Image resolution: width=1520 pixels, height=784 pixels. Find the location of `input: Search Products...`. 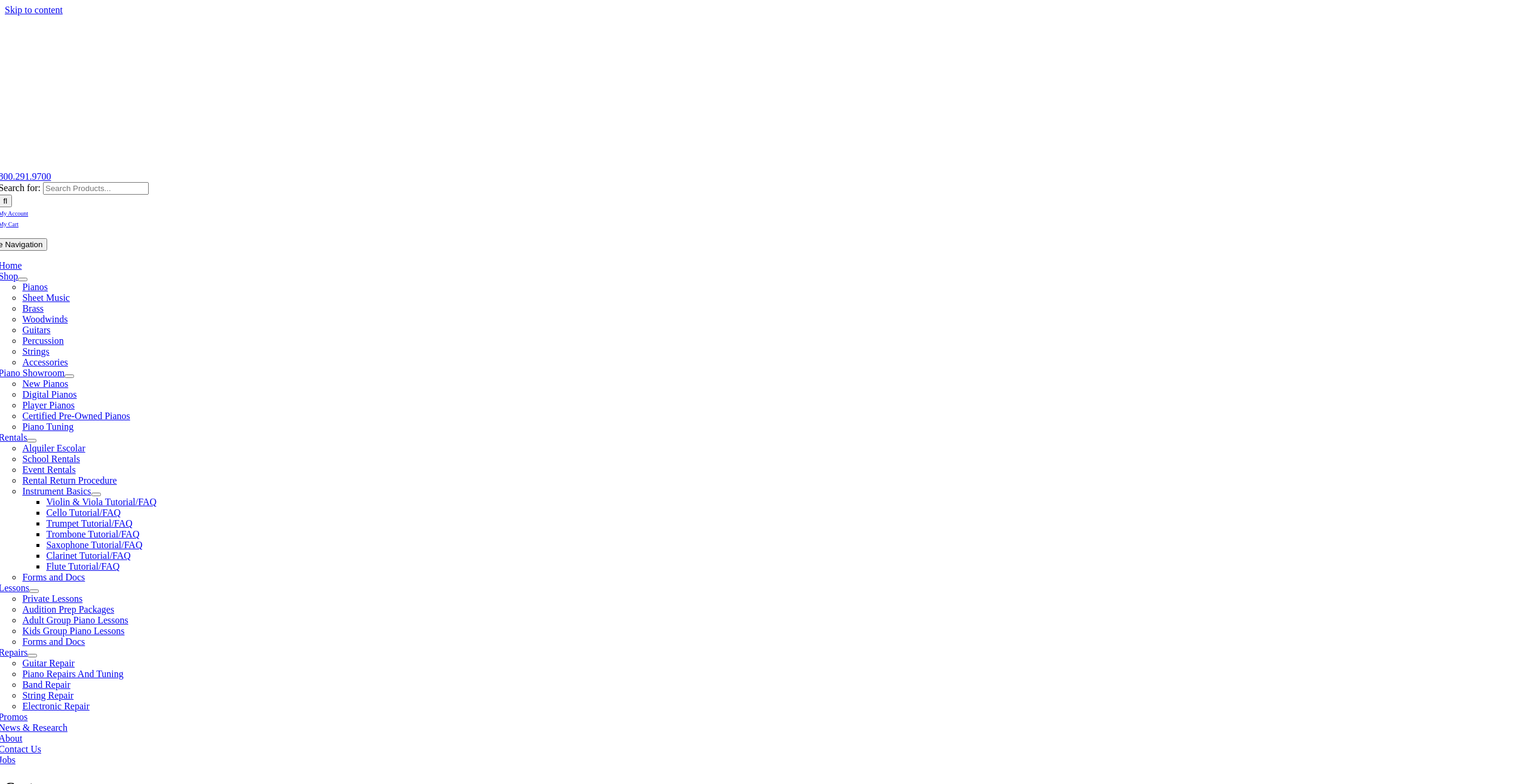

input: Search Products... is located at coordinates (95, 188).